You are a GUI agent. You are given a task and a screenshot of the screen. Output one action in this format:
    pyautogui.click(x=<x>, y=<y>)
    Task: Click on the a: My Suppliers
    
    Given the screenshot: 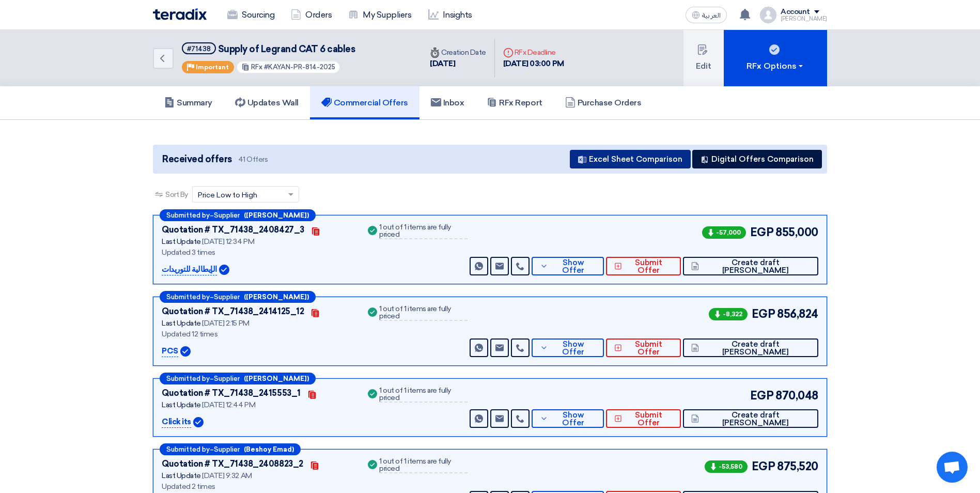 What is the action you would take?
    pyautogui.click(x=380, y=15)
    